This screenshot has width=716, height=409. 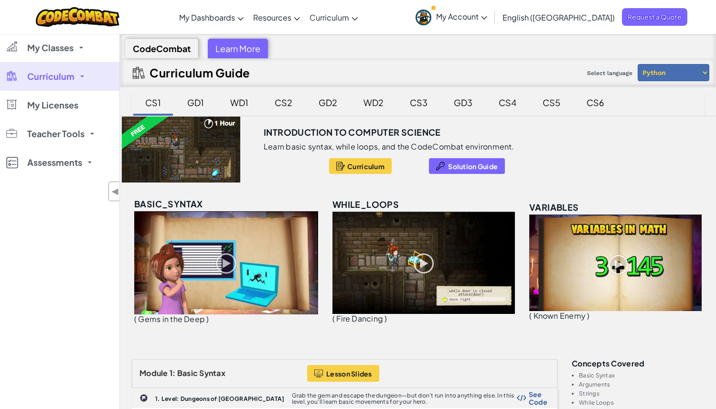 What do you see at coordinates (195, 102) in the screenshot?
I see `div: GD1` at bounding box center [195, 102].